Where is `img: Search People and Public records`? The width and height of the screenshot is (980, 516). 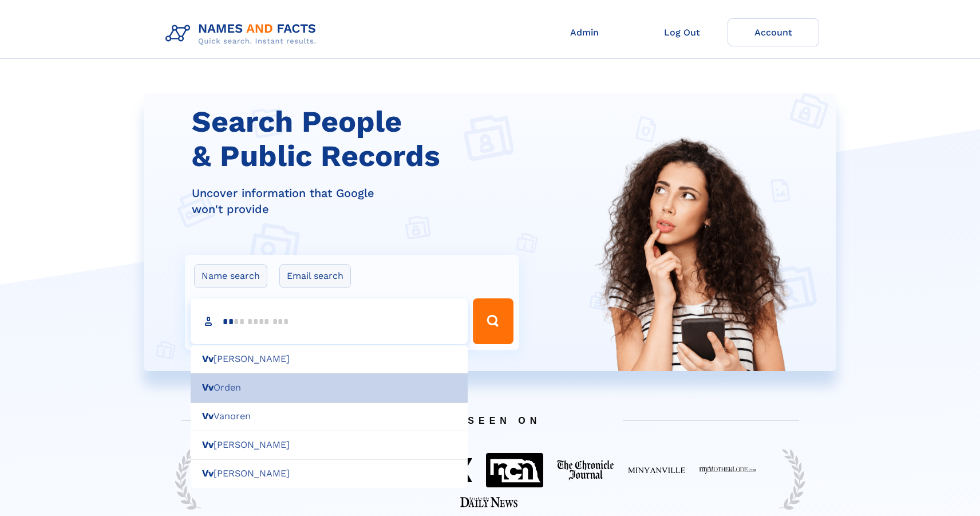 img: Search People and Public records is located at coordinates (693, 281).